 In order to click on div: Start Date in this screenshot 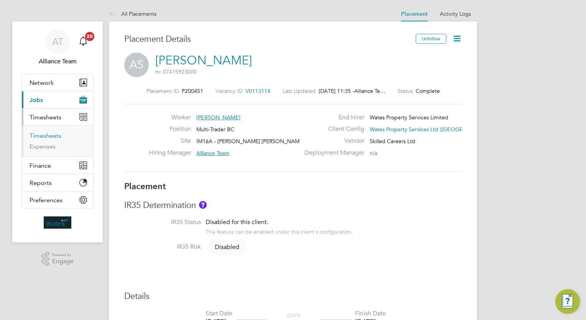, I will do `click(219, 313)`.